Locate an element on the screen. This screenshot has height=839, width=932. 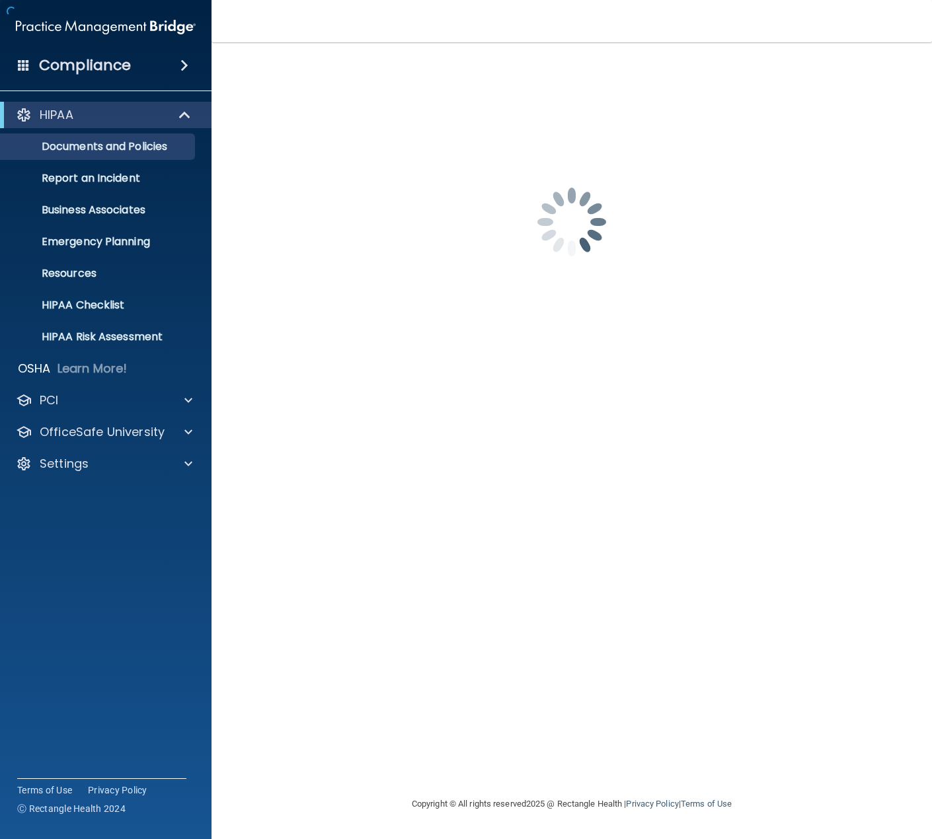
a: Settings is located at coordinates (104, 464).